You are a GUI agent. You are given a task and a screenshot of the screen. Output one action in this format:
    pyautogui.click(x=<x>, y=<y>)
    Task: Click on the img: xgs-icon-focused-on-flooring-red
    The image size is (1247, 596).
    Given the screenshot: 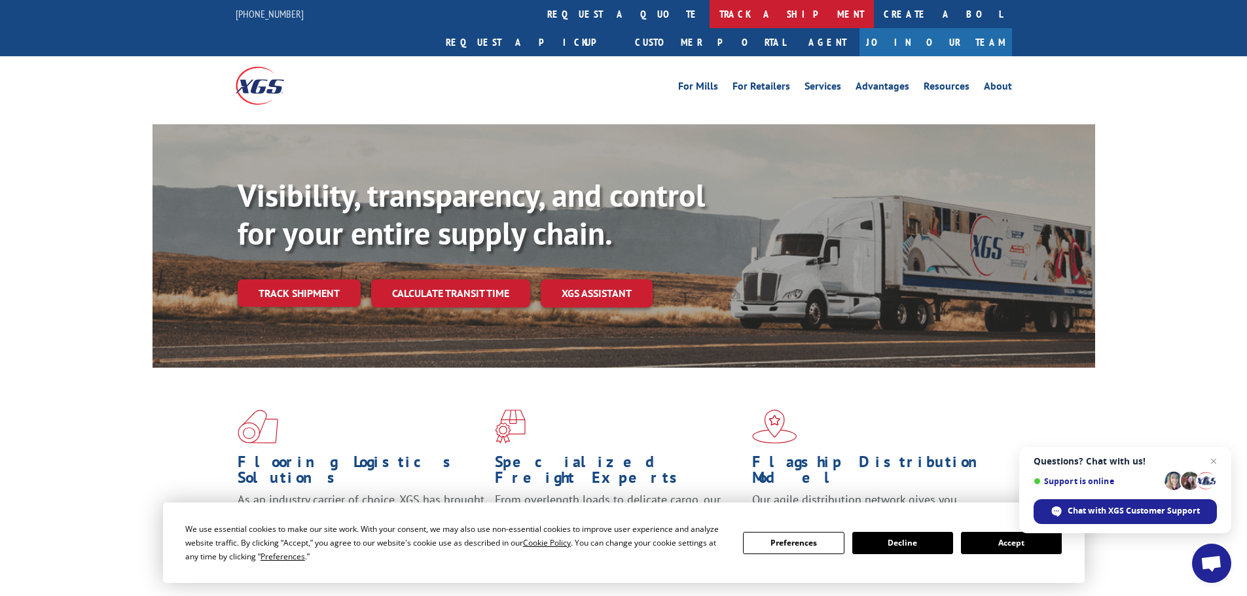 What is the action you would take?
    pyautogui.click(x=510, y=427)
    